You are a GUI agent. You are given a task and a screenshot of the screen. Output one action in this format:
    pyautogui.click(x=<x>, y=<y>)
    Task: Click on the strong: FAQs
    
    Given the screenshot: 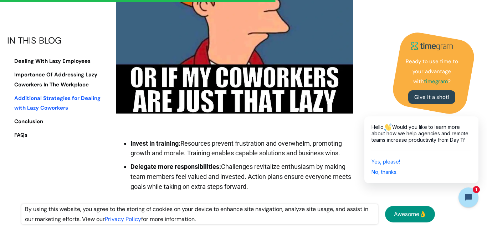 What is the action you would take?
    pyautogui.click(x=21, y=135)
    